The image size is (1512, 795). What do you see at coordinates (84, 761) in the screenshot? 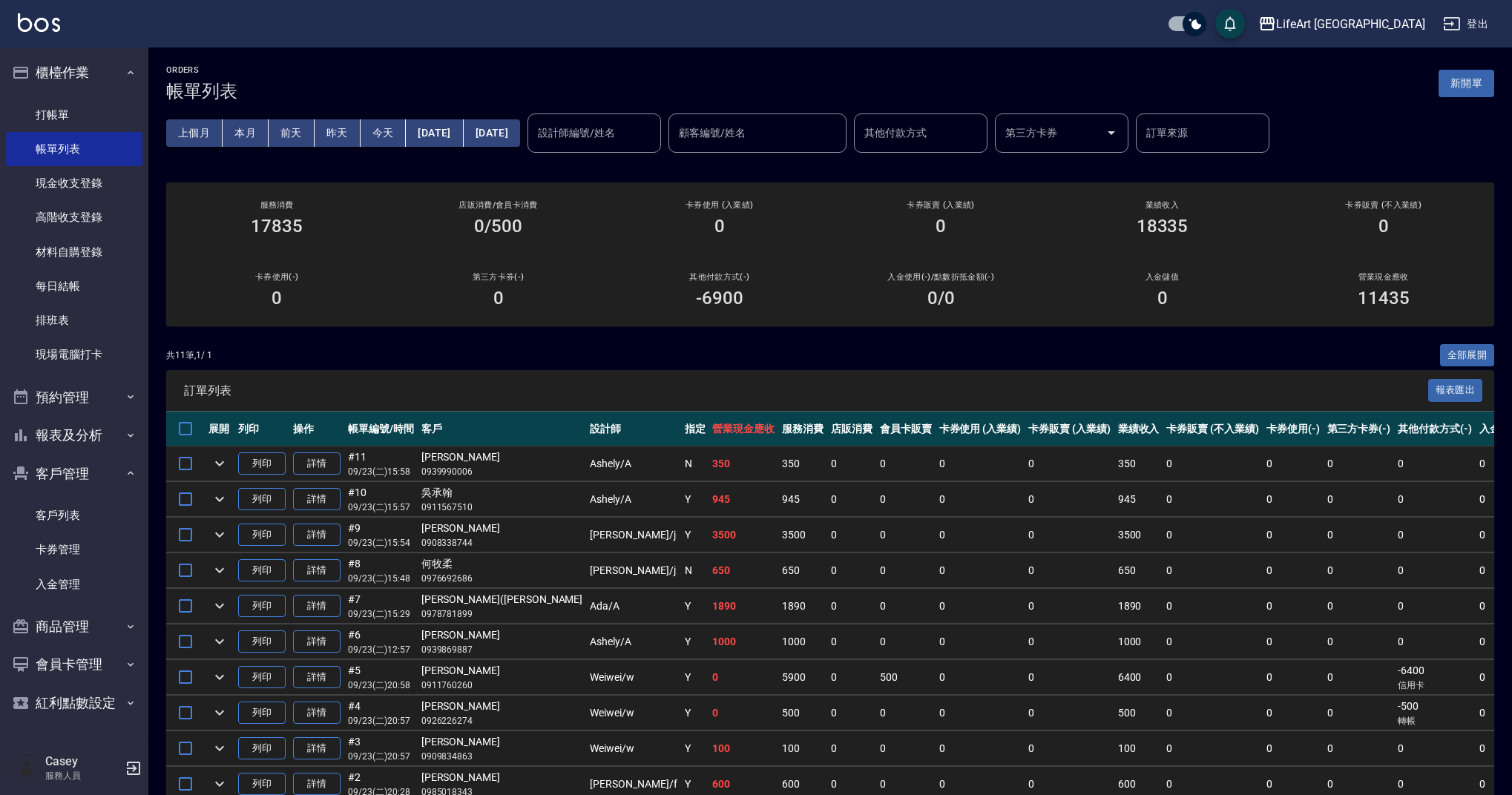
I see `h5: Casey` at bounding box center [84, 761].